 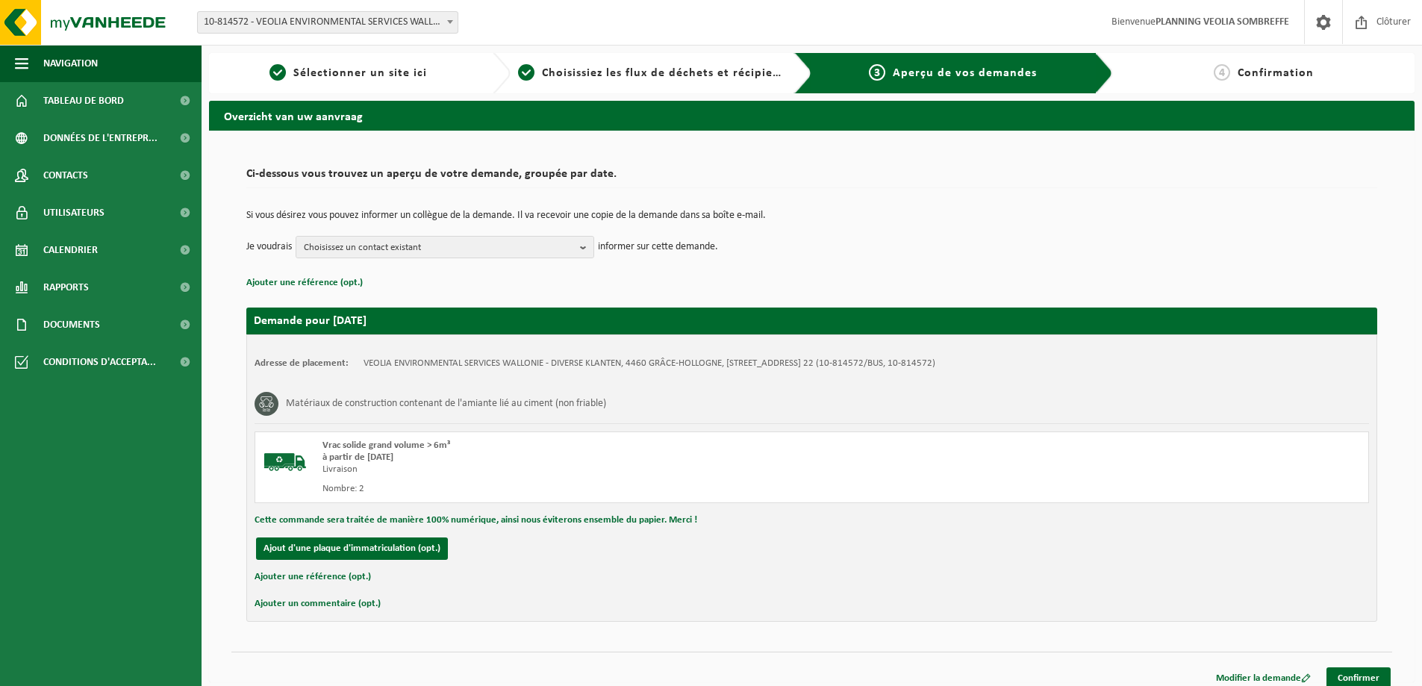 I want to click on span: Données de l'entrepr..., so click(x=100, y=138).